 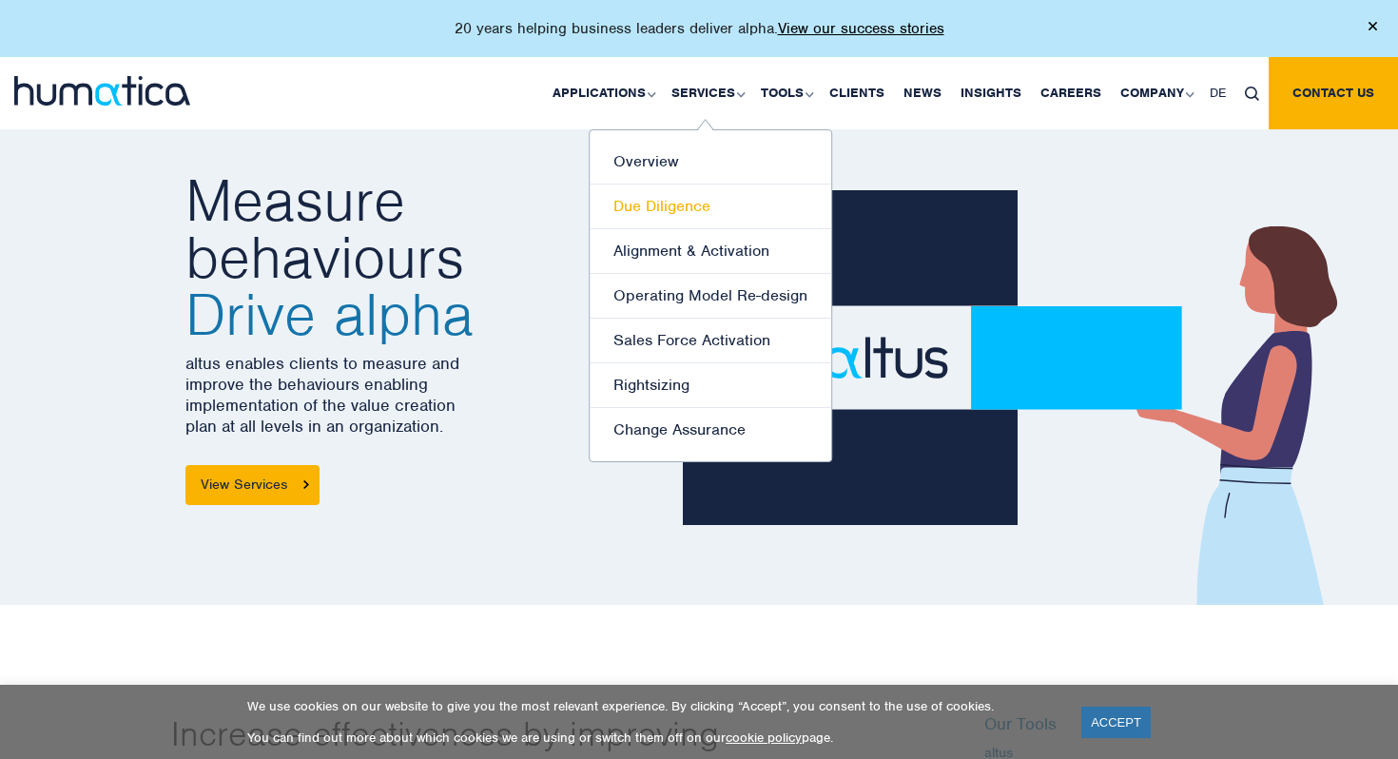 What do you see at coordinates (426, 315) in the screenshot?
I see `span: Drive alpha` at bounding box center [426, 315].